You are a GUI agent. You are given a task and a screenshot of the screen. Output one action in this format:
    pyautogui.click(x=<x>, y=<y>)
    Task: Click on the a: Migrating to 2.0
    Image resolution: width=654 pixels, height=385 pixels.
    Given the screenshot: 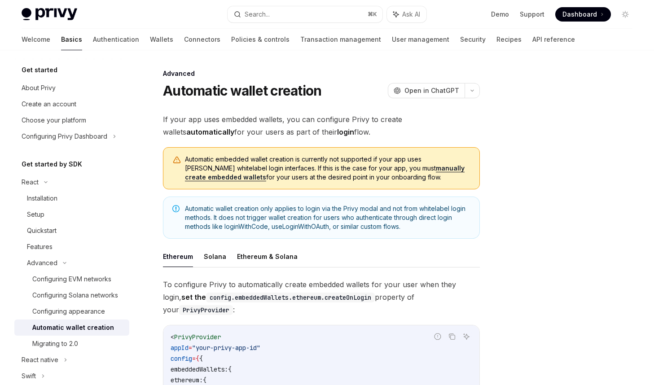 What is the action you would take?
    pyautogui.click(x=72, y=344)
    